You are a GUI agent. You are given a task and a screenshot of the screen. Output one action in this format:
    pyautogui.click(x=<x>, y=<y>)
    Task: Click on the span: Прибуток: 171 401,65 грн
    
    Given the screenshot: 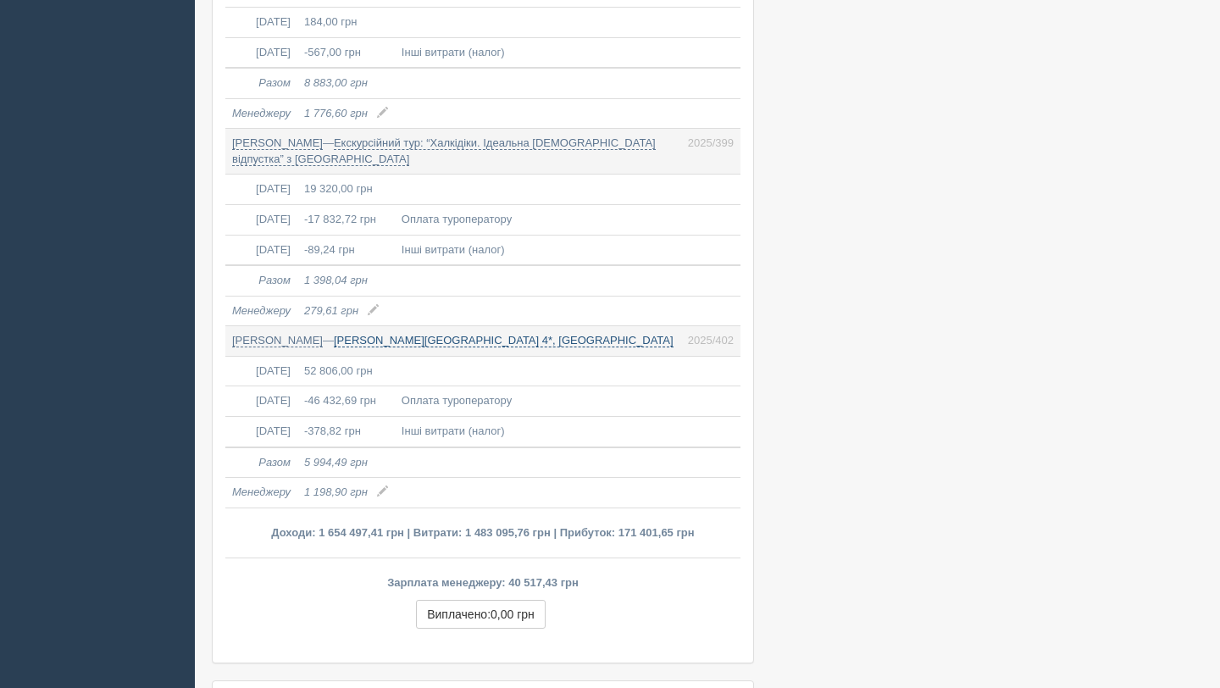 What is the action you would take?
    pyautogui.click(x=627, y=532)
    